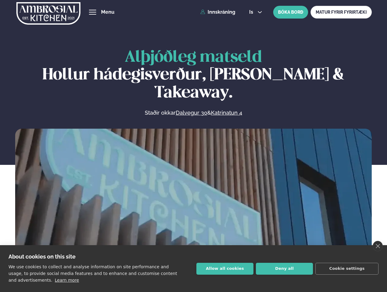  I want to click on a: close, so click(378, 246).